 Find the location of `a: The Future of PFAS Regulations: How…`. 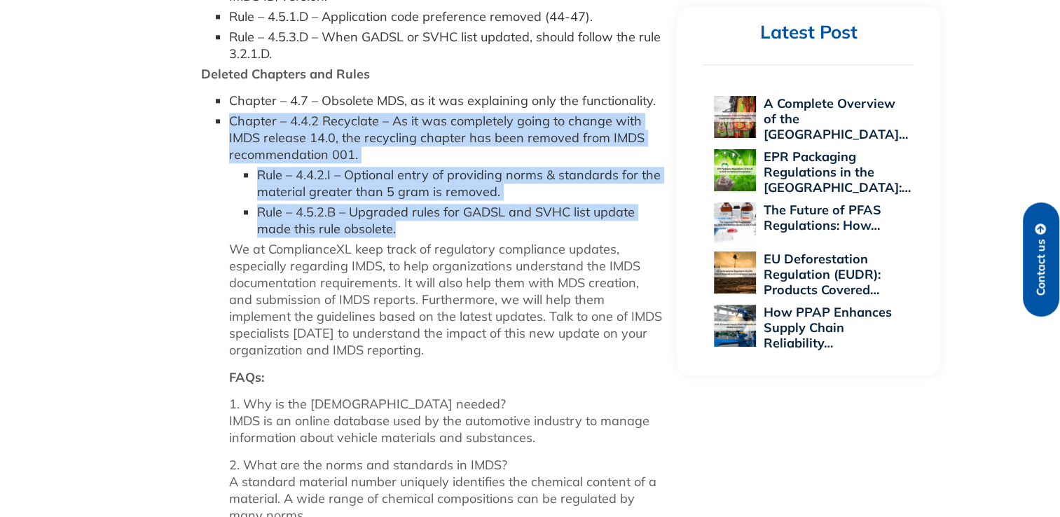

a: The Future of PFAS Regulations: How… is located at coordinates (822, 217).